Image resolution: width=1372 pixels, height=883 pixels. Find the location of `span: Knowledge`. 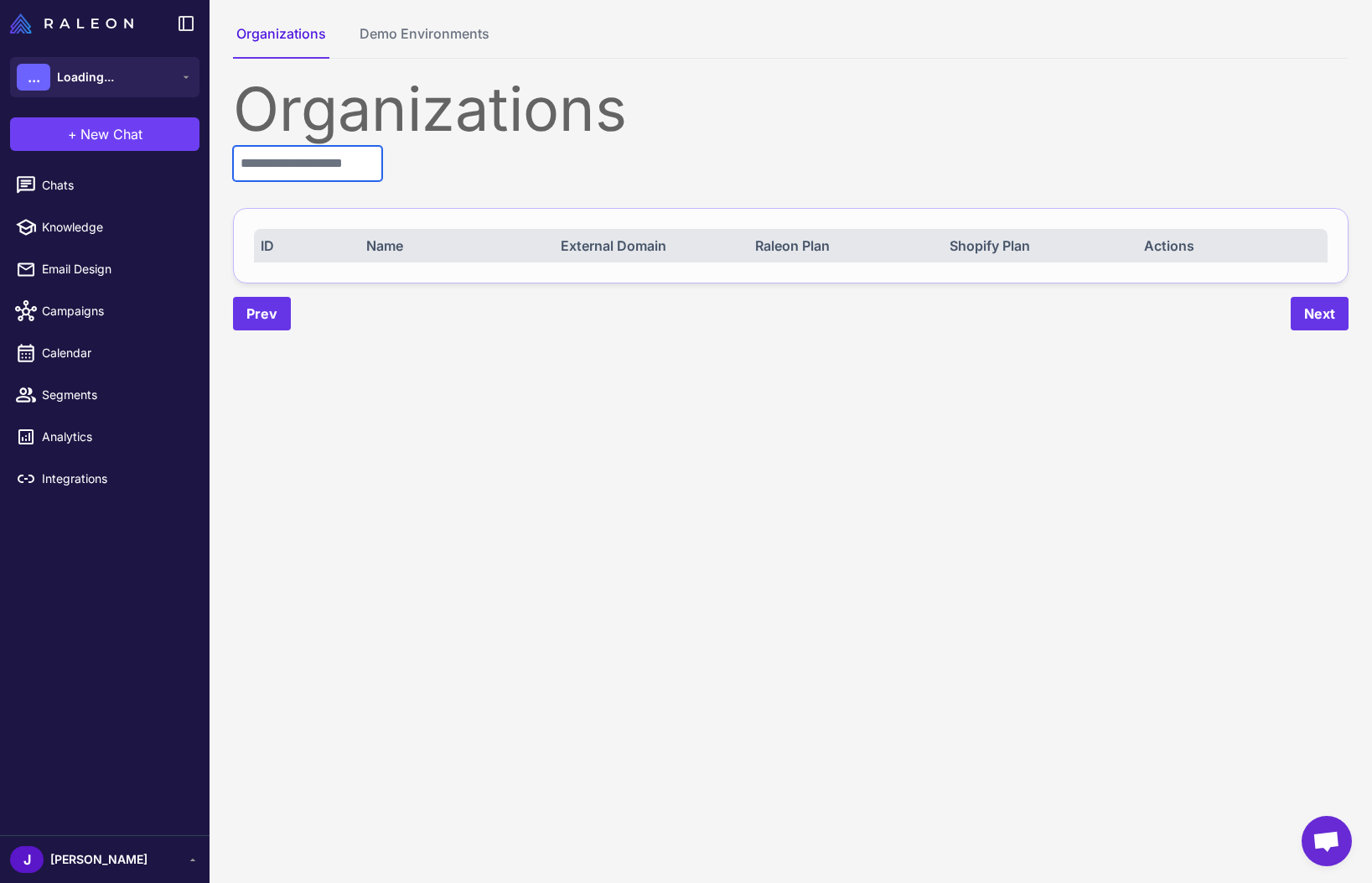

span: Knowledge is located at coordinates (116, 227).